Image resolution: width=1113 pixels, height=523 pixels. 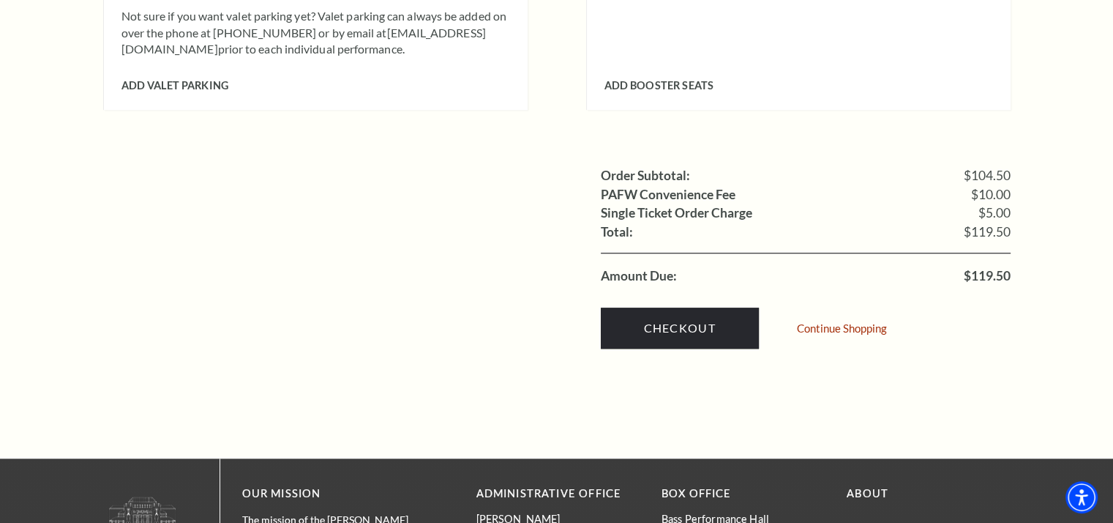 What do you see at coordinates (743, 493) in the screenshot?
I see `p: BOX OFFICE` at bounding box center [743, 493].